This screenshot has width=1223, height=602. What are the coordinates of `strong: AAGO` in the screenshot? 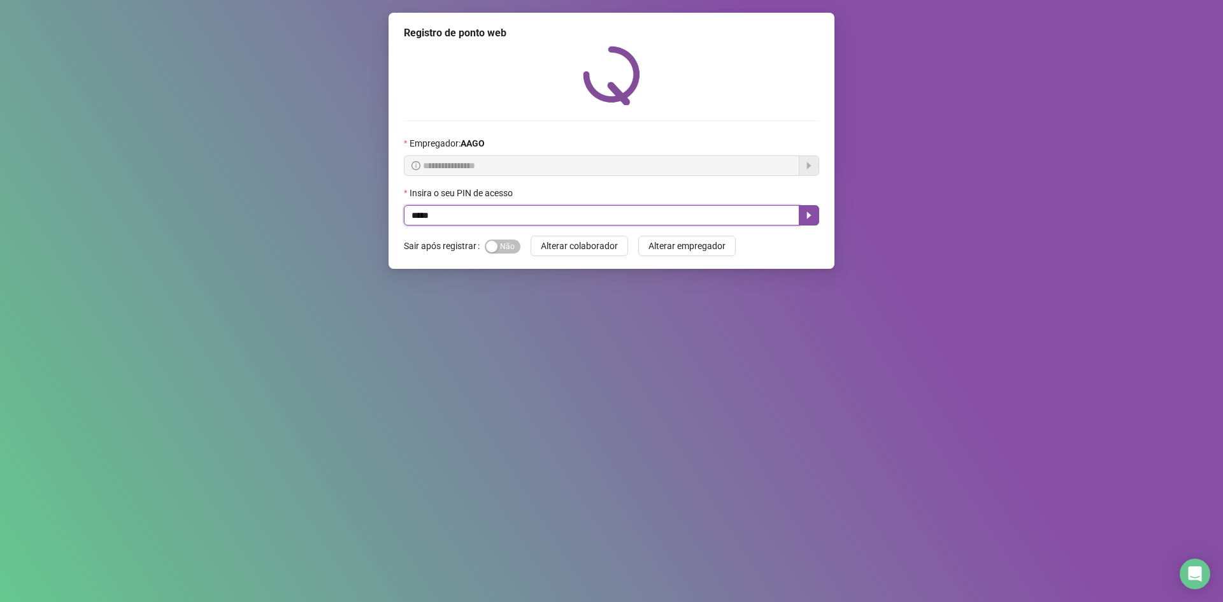 It's located at (473, 143).